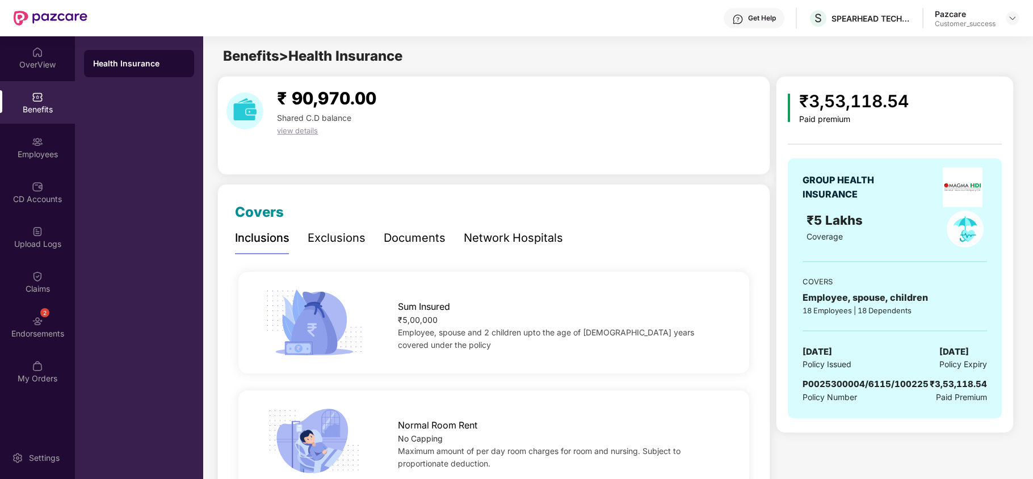 The height and width of the screenshot is (479, 1033). I want to click on img: svg+xml;base64,PHN2ZyBpZD0iU2V0dGluZy0yMHgyMCIgeG1sbnM9Imh0dHA6Ly93d3cudzMub3JnLzIwMDAvc3ZnIiB3aW..., so click(18, 458).